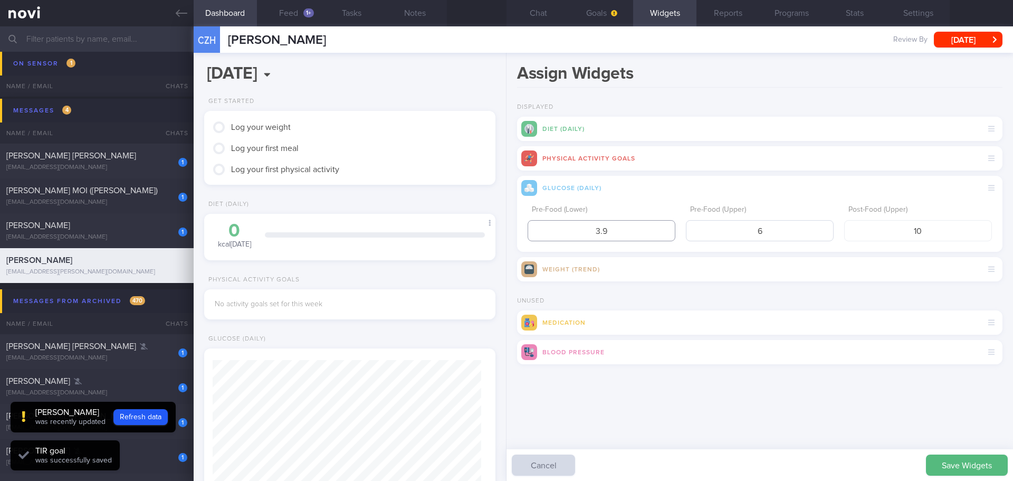 The width and height of the screenshot is (1013, 481). What do you see at coordinates (760, 301) in the screenshot?
I see `h2: Unused` at bounding box center [760, 301].